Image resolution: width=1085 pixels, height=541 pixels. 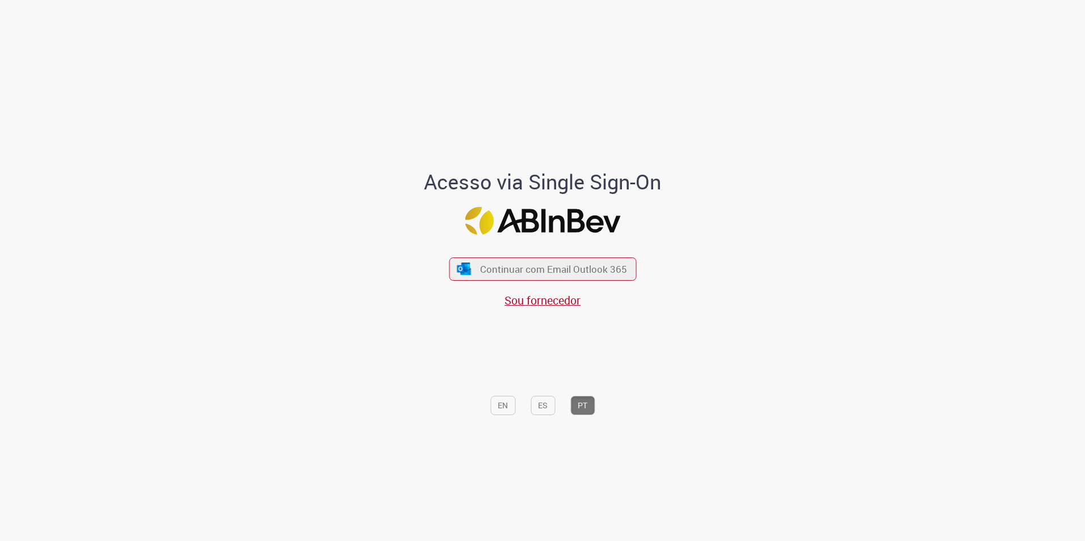 I want to click on button: PT, so click(x=582, y=406).